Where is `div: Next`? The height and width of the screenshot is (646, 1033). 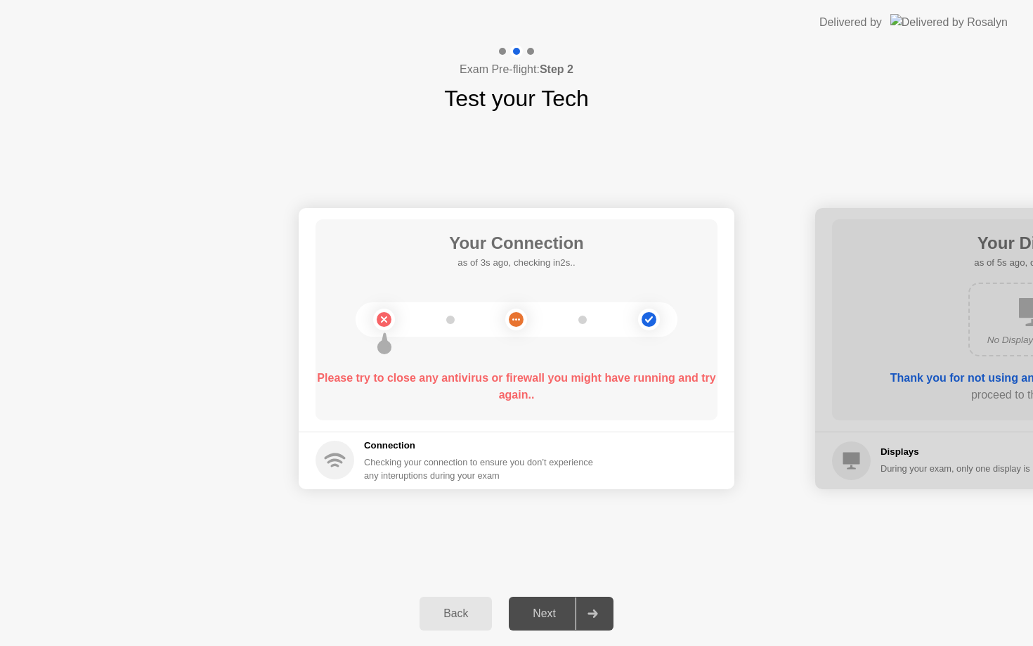 div: Next is located at coordinates (544, 613).